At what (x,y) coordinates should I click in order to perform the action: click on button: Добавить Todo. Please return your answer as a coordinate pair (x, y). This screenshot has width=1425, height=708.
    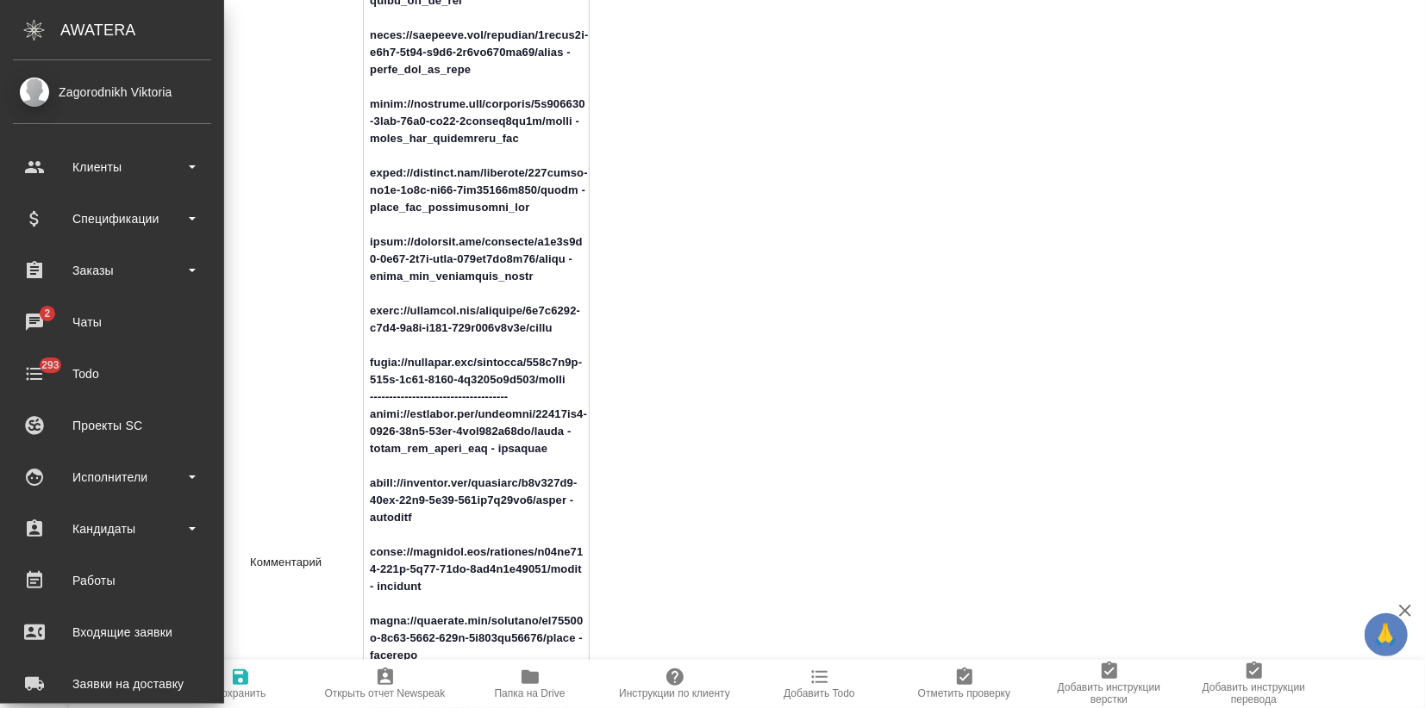
    Looking at the image, I should click on (820, 684).